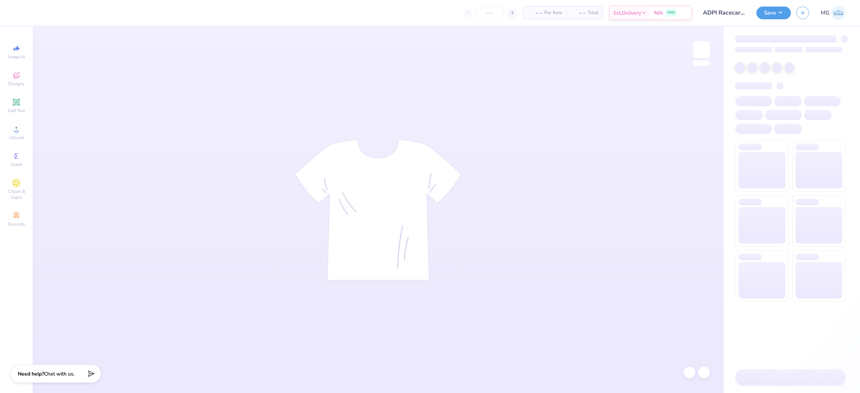  What do you see at coordinates (838, 13) in the screenshot?
I see `img: Mary Grace` at bounding box center [838, 13].